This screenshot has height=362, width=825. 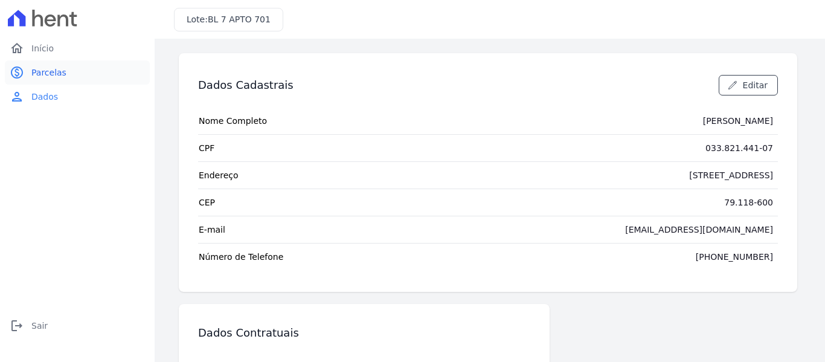 What do you see at coordinates (42, 48) in the screenshot?
I see `span: Início` at bounding box center [42, 48].